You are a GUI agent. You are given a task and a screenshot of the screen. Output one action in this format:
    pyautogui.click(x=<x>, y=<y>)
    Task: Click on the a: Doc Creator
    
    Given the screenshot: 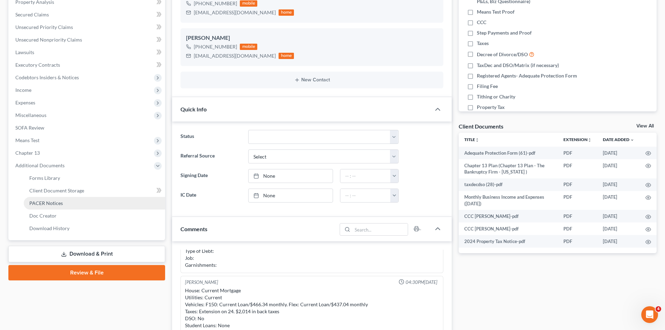 What is the action you would take?
    pyautogui.click(x=94, y=216)
    